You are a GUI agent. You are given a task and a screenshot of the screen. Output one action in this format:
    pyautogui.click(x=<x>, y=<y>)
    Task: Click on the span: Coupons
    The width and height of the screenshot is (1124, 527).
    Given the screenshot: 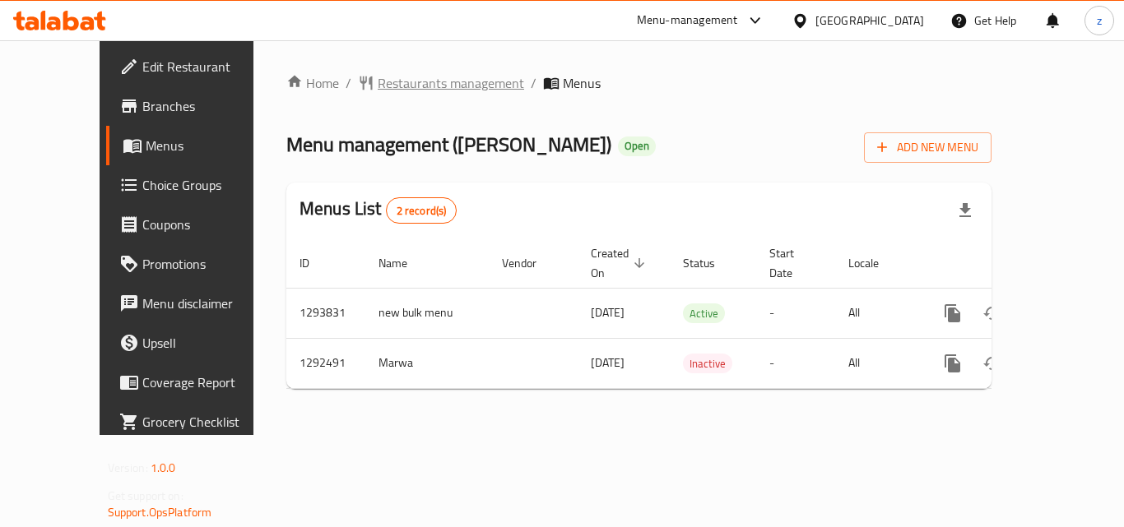 What is the action you would take?
    pyautogui.click(x=208, y=225)
    